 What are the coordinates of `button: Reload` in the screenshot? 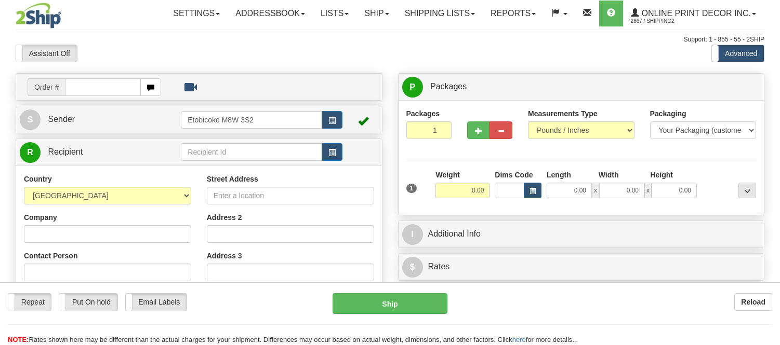 It's located at (752, 302).